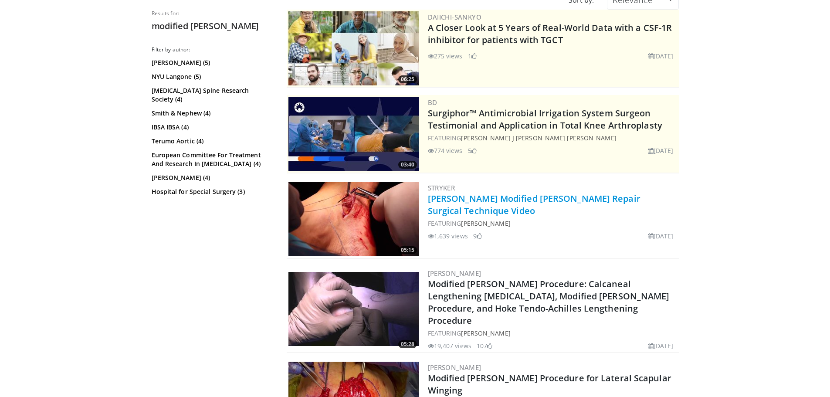 The height and width of the screenshot is (397, 830). Describe the element at coordinates (354, 134) in the screenshot. I see `img: 70422da6-974a-44ac-bf9d-78c82a89d891.300x170_q85_crop-smart_upscale.jpg` at that location.